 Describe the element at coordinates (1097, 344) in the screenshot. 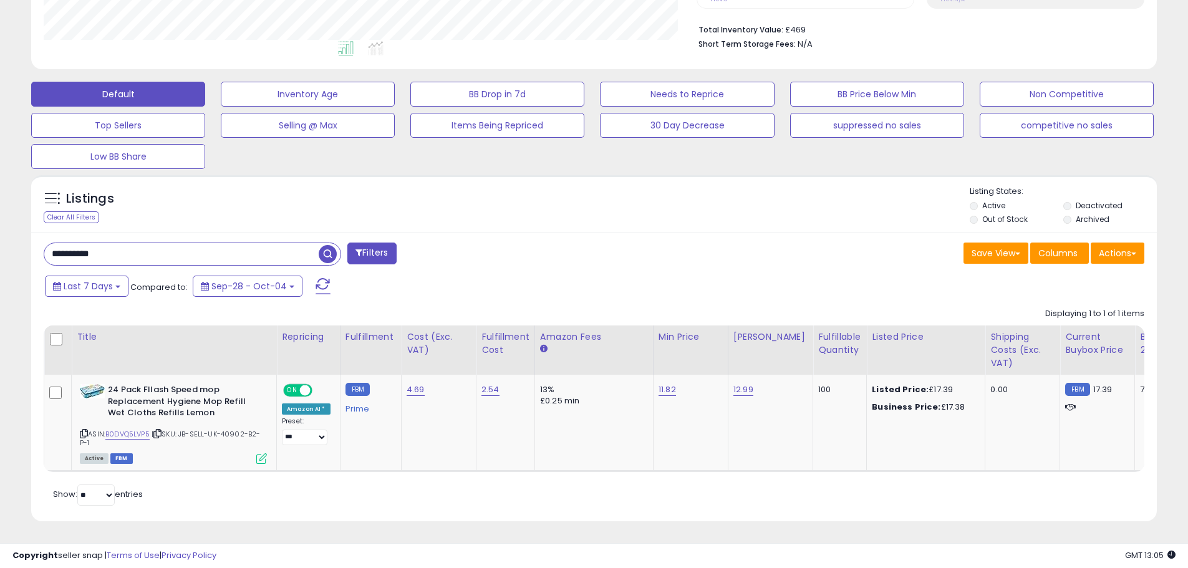

I see `div: Current Buybox Price` at that location.